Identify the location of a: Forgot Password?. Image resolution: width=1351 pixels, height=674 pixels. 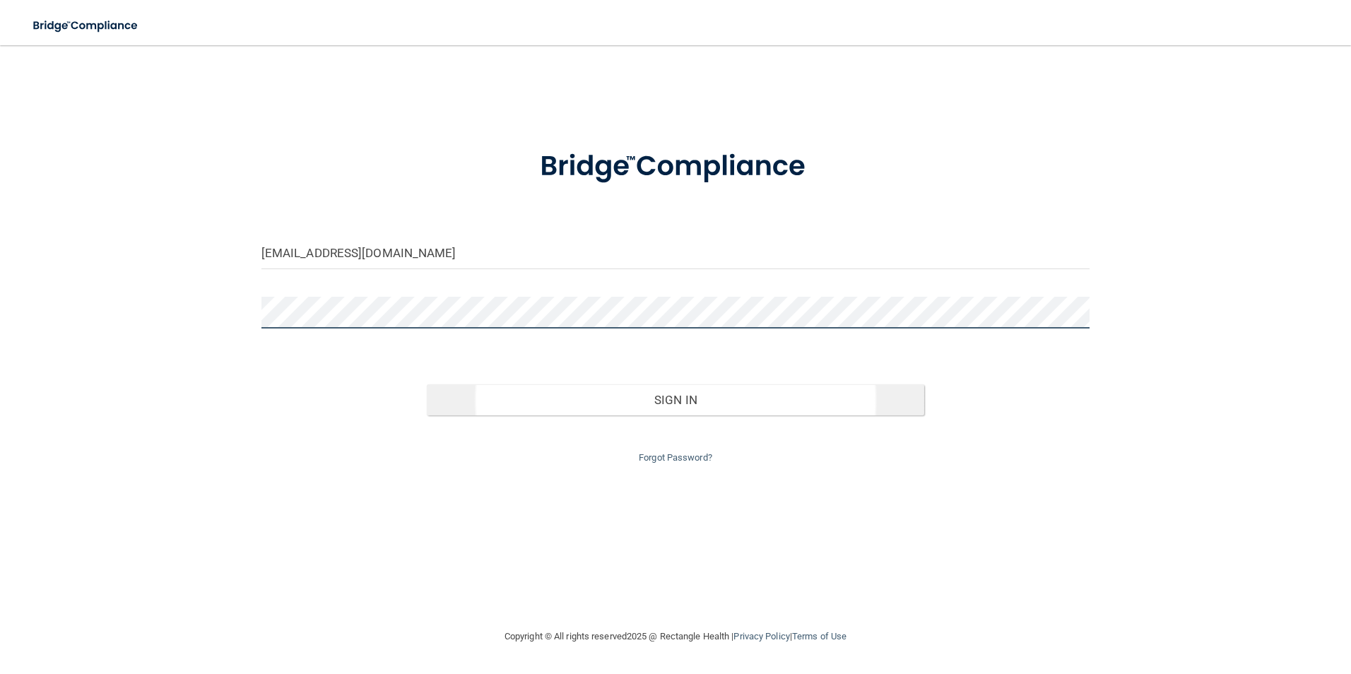
(675, 457).